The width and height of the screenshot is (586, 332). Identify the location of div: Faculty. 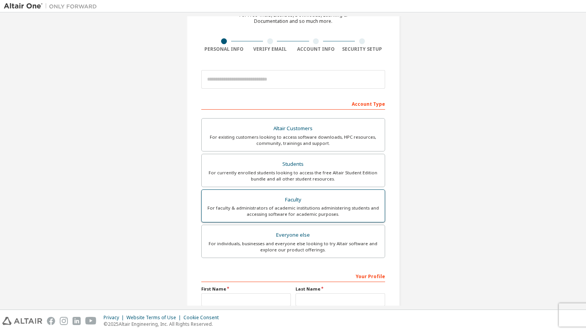
(293, 200).